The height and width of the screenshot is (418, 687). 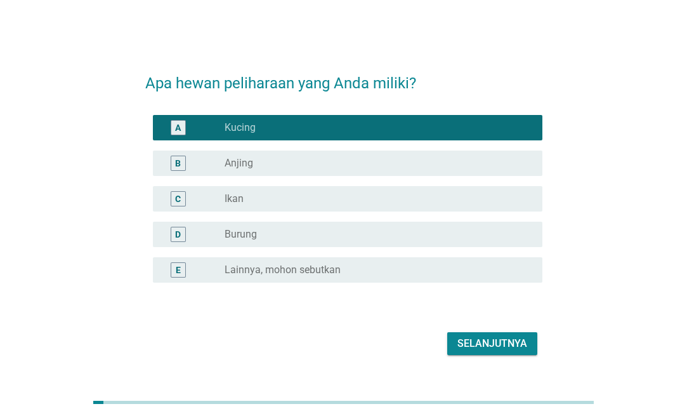 What do you see at coordinates (178, 128) in the screenshot?
I see `div: A` at bounding box center [178, 128].